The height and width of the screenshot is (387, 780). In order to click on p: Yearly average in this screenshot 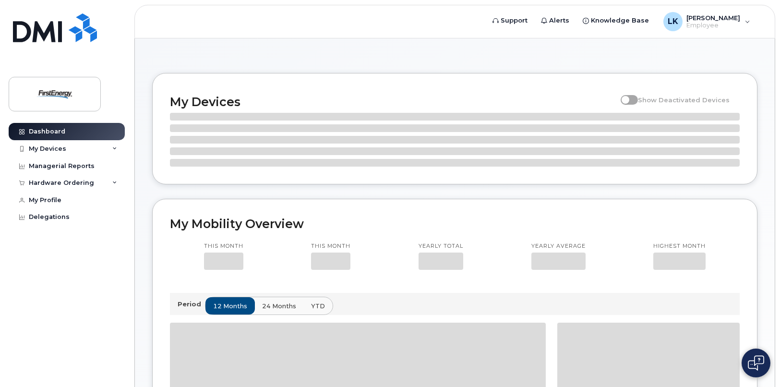, I will do `click(558, 246)`.